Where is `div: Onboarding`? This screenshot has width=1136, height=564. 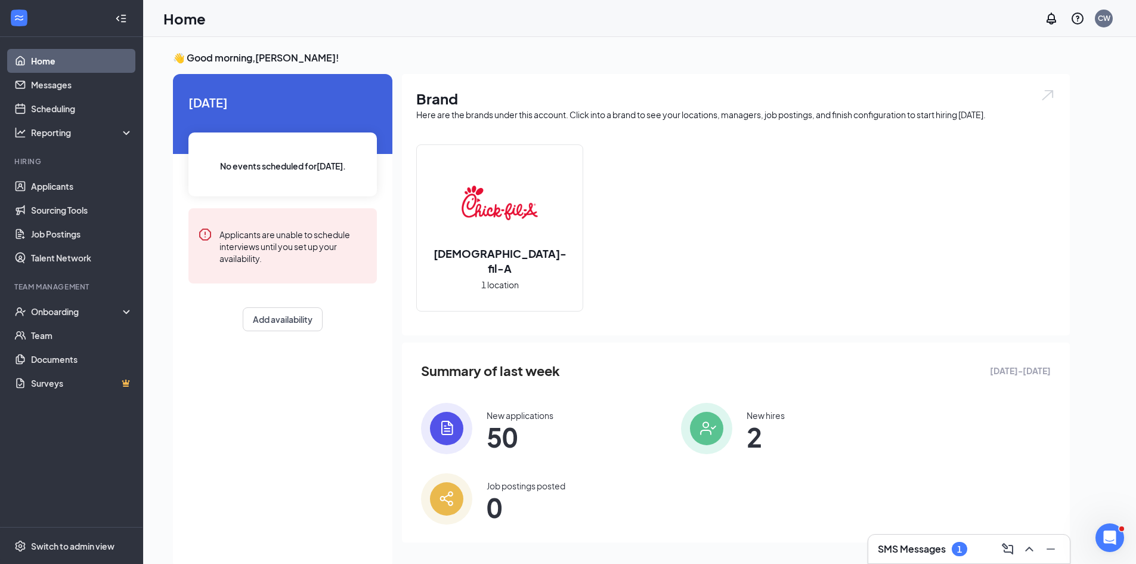 div: Onboarding is located at coordinates (77, 311).